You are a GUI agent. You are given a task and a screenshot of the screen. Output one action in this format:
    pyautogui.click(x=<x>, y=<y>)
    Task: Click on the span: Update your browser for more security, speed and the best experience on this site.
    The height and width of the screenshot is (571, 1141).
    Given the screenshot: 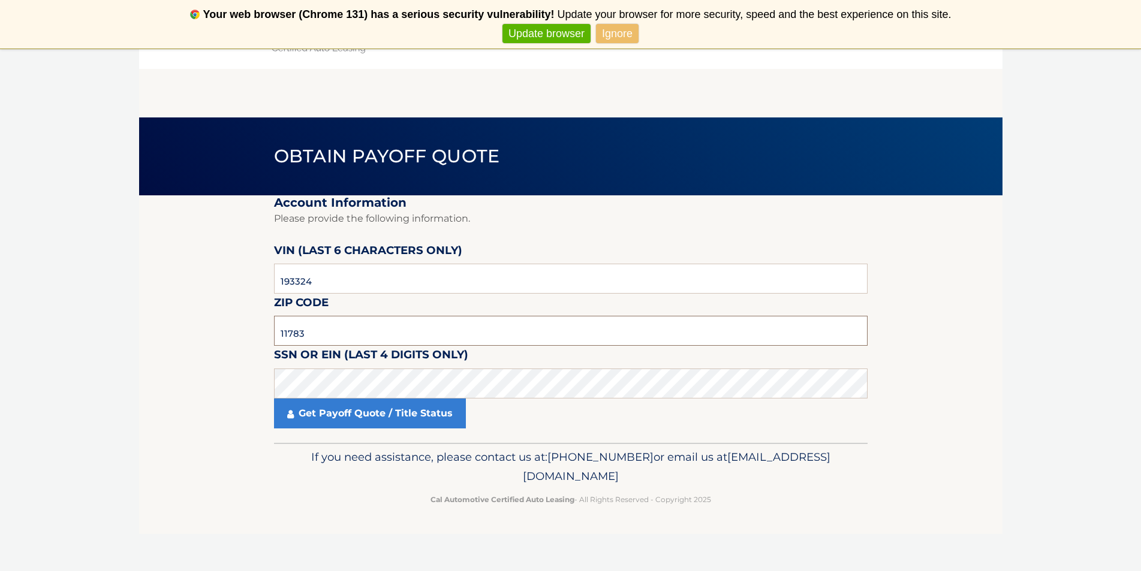 What is the action you would take?
    pyautogui.click(x=754, y=14)
    